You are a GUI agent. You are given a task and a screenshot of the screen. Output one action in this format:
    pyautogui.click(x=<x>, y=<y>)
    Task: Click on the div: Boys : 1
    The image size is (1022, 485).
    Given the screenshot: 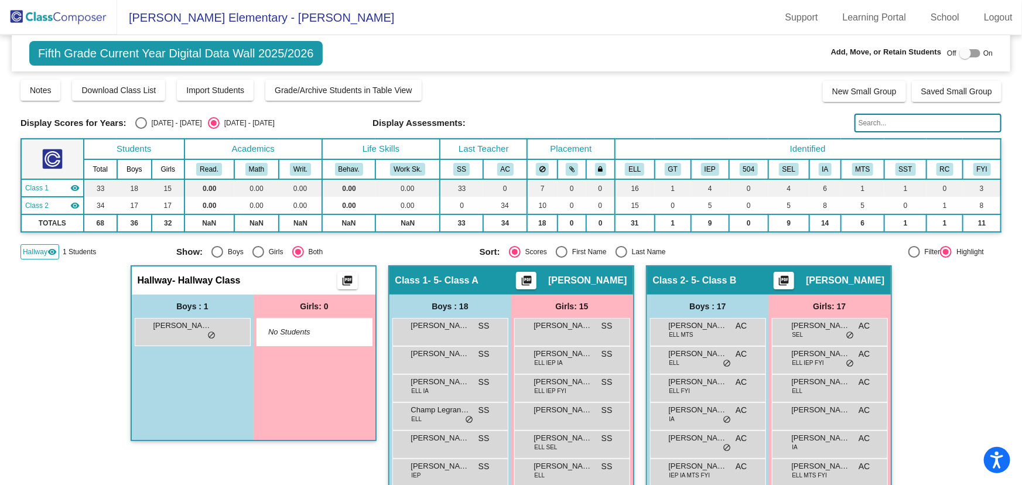 What is the action you would take?
    pyautogui.click(x=193, y=306)
    